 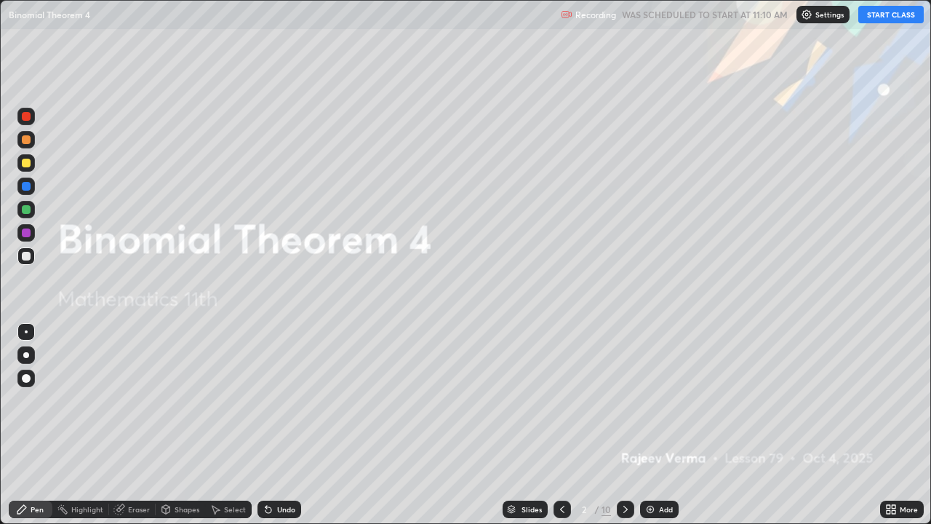 I want to click on div: More, so click(x=908, y=509).